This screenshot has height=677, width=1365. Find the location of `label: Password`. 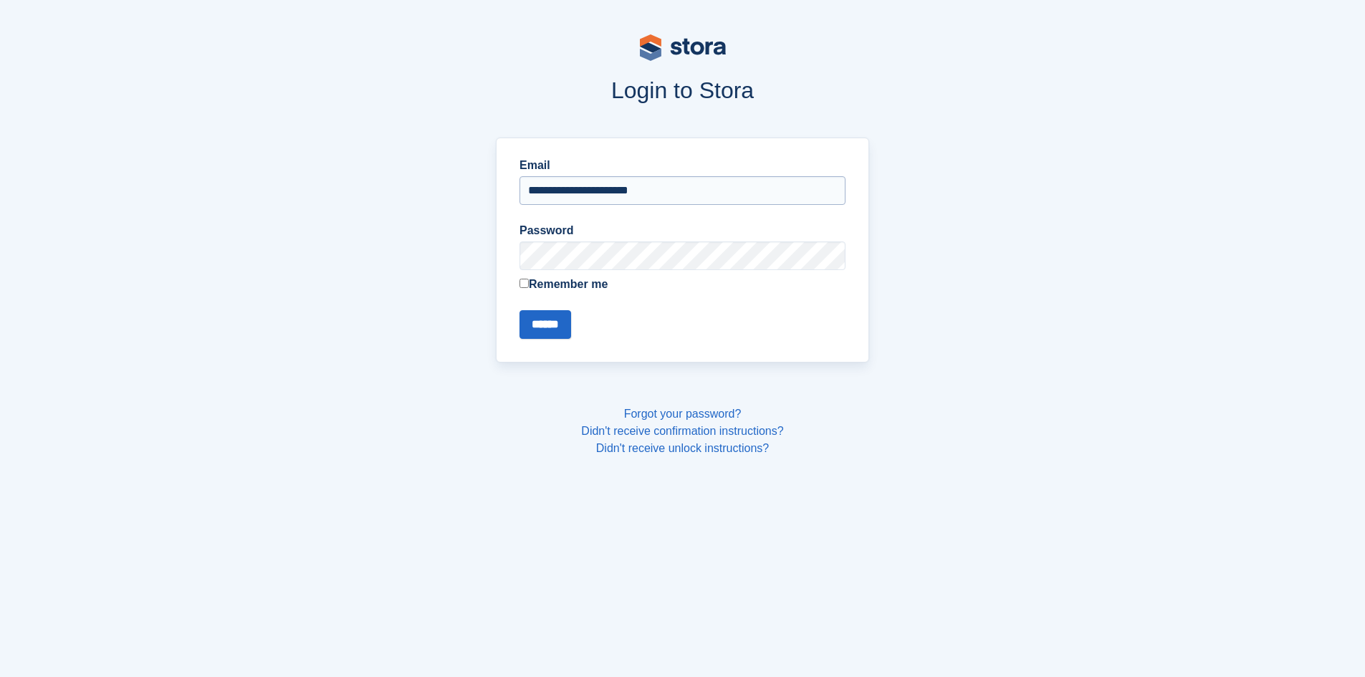

label: Password is located at coordinates (682, 231).